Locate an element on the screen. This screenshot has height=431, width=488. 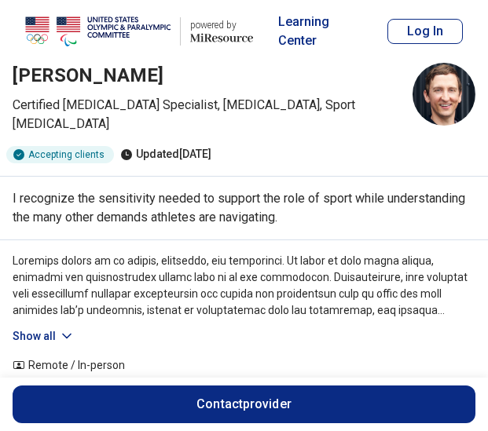
div: Speaks English is located at coordinates (244, 385).